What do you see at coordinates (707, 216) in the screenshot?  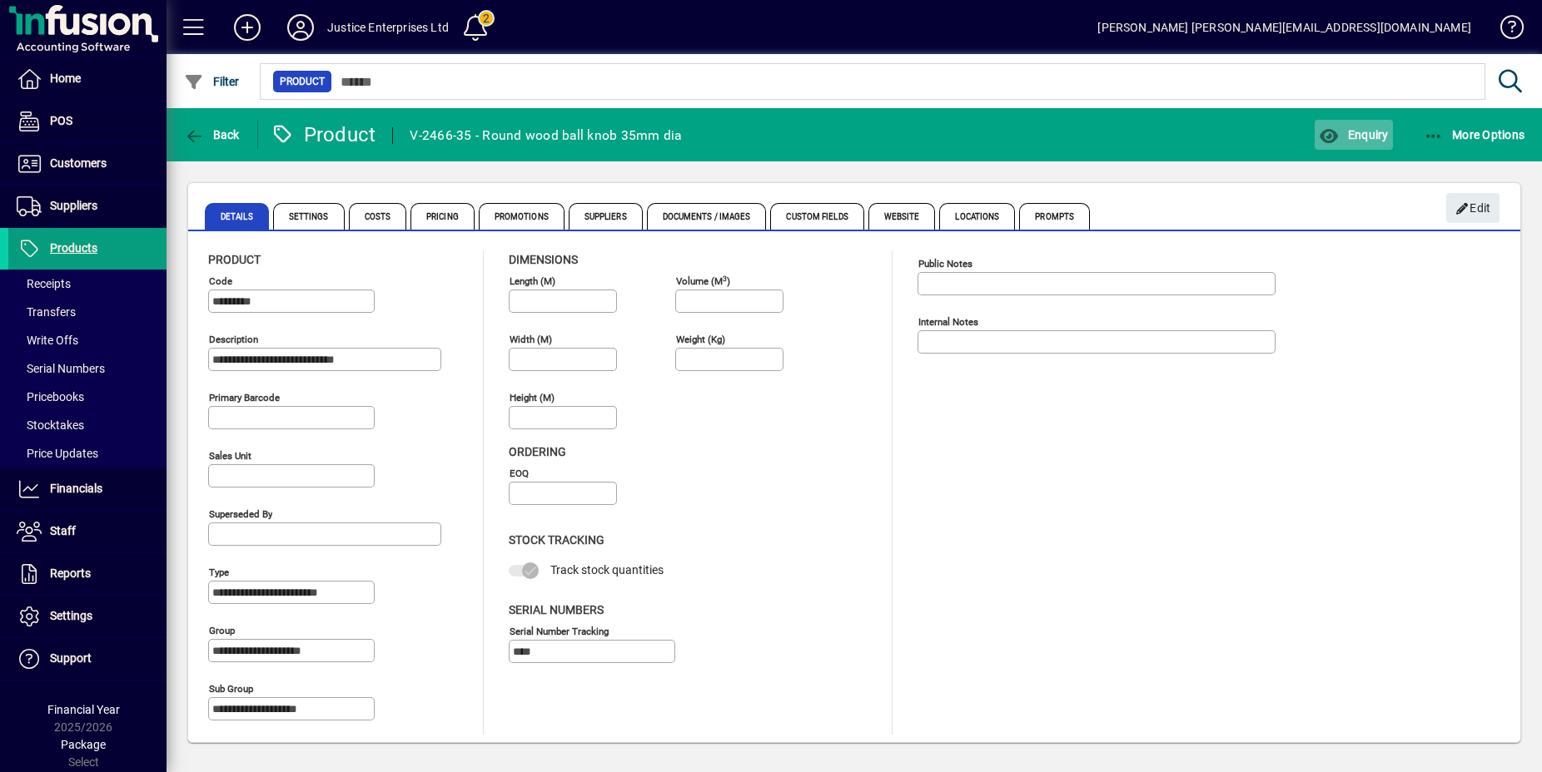 I see `span: Documents / Images` at bounding box center [707, 216].